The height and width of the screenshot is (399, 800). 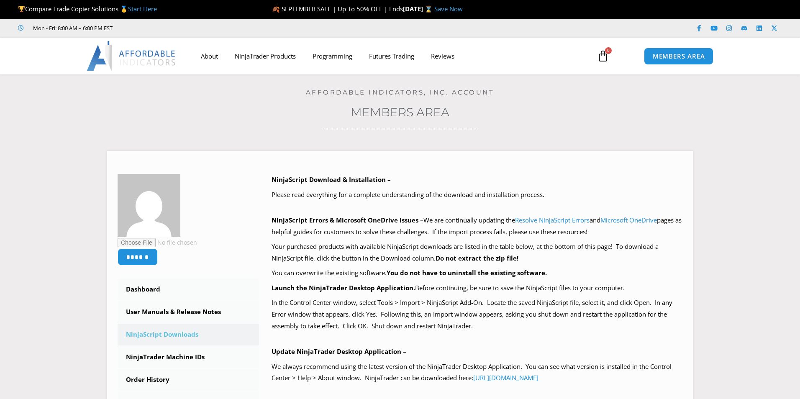 What do you see at coordinates (400, 112) in the screenshot?
I see `a: Members Area` at bounding box center [400, 112].